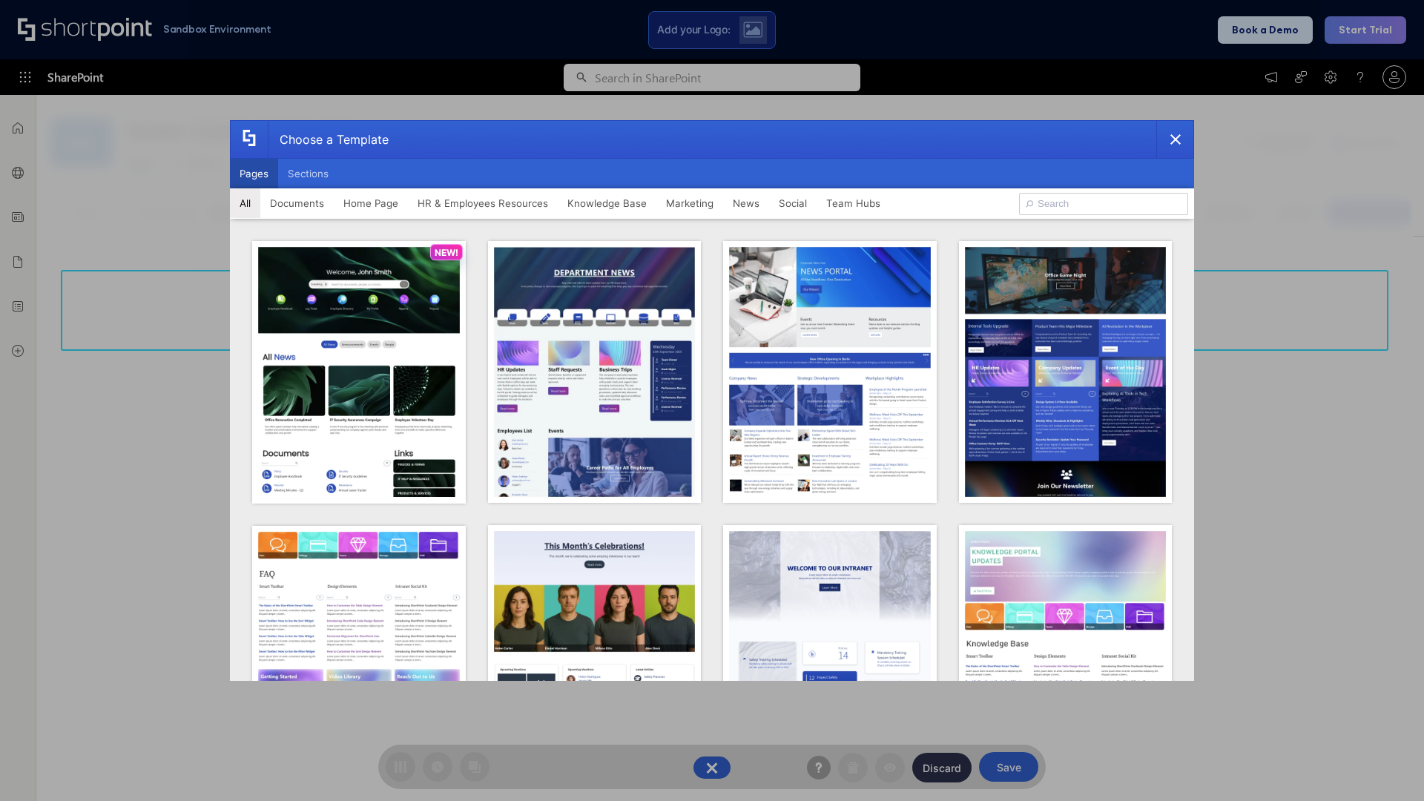 Image resolution: width=1424 pixels, height=801 pixels. Describe the element at coordinates (746, 203) in the screenshot. I see `button: News` at that location.